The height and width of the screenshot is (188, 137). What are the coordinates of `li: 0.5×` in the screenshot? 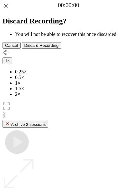 It's located at (75, 77).